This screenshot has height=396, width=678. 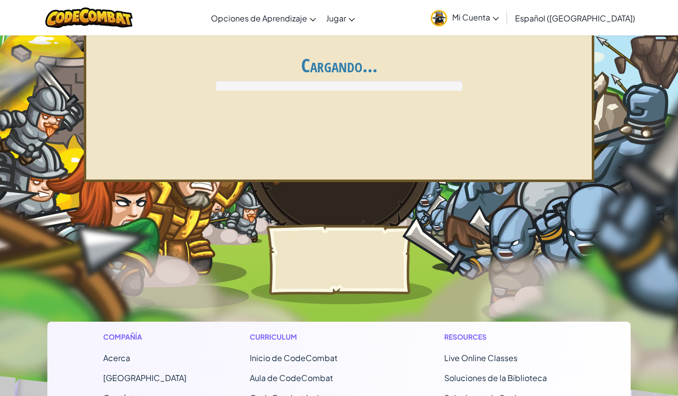 I want to click on span: Opciones de Aprendizaje, so click(x=259, y=18).